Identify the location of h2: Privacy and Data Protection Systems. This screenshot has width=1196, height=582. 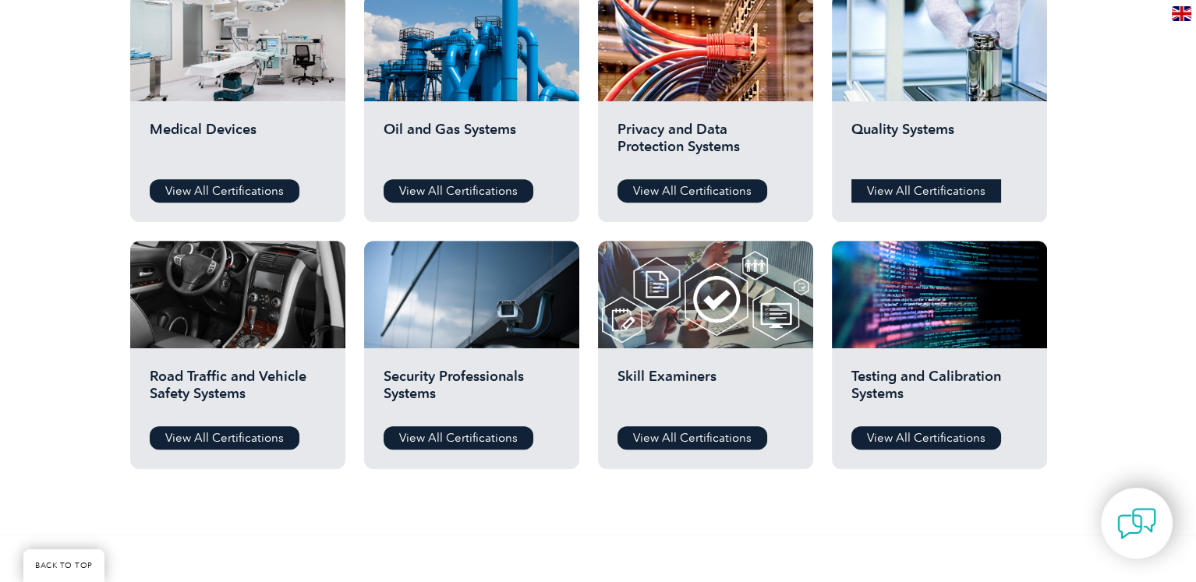
(705, 144).